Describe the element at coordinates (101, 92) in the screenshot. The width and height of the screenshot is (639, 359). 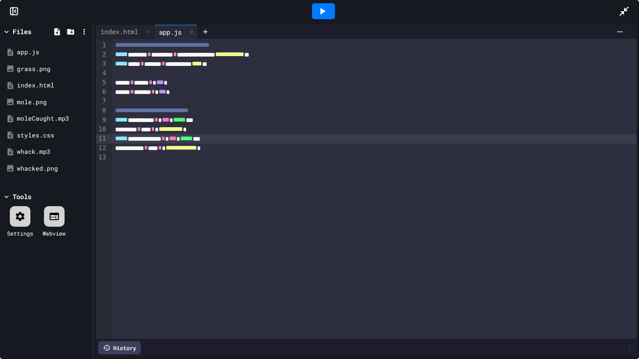
I see `div: 6` at that location.